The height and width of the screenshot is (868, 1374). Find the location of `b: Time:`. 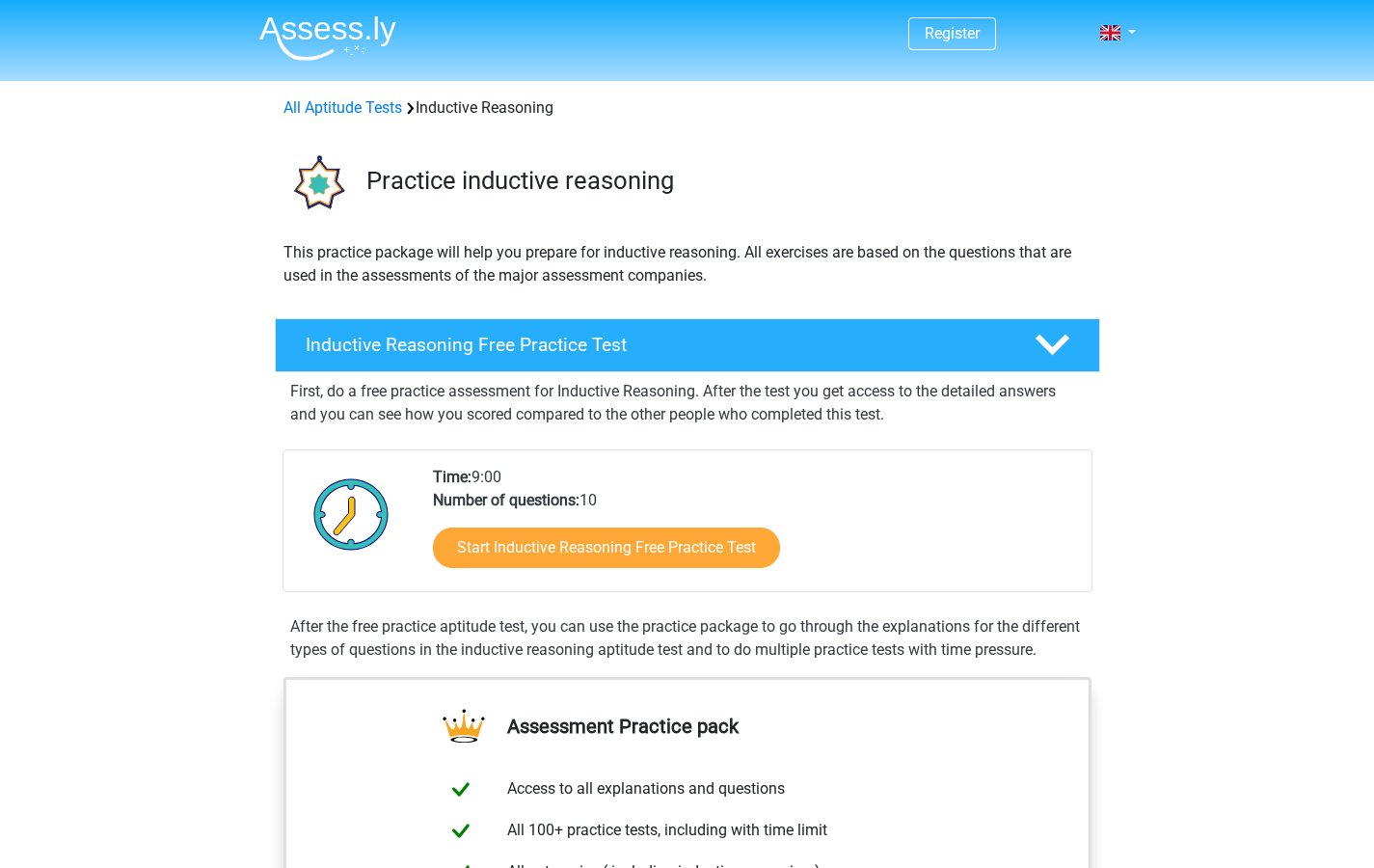

b: Time: is located at coordinates (453, 476).